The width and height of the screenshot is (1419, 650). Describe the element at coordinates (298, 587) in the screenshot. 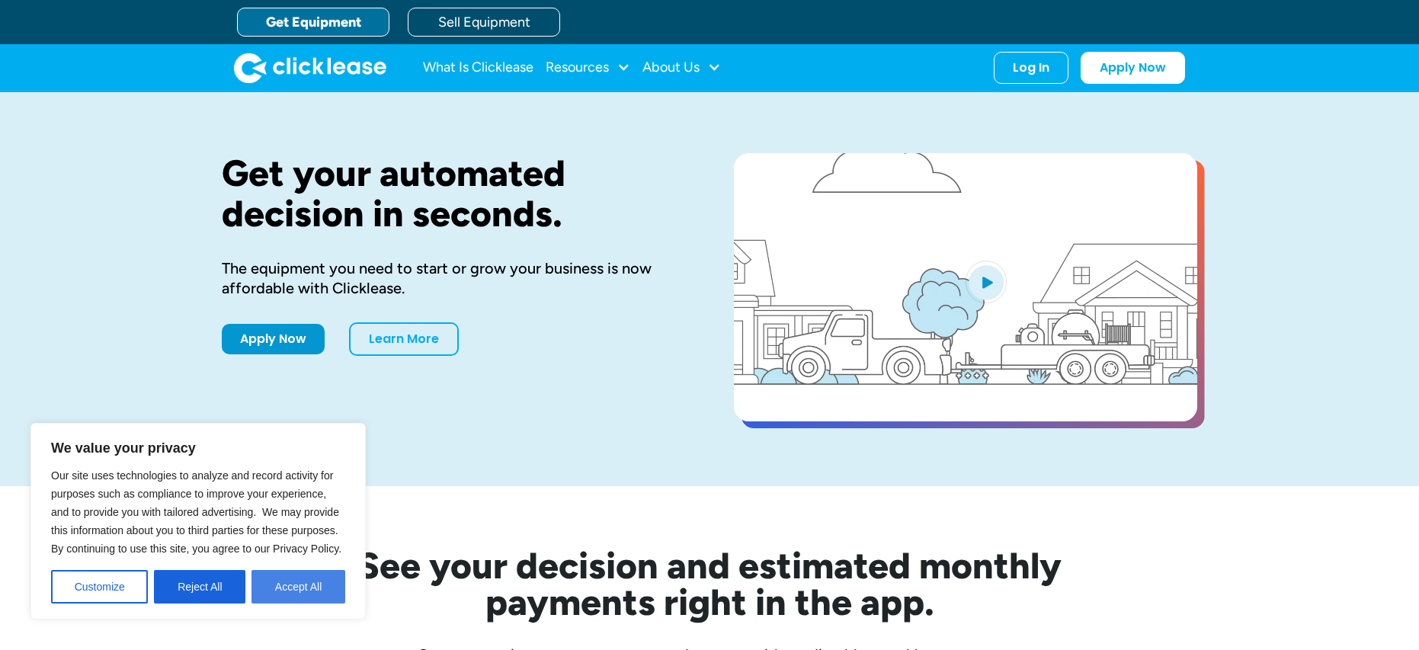

I see `button: Accept All` at that location.